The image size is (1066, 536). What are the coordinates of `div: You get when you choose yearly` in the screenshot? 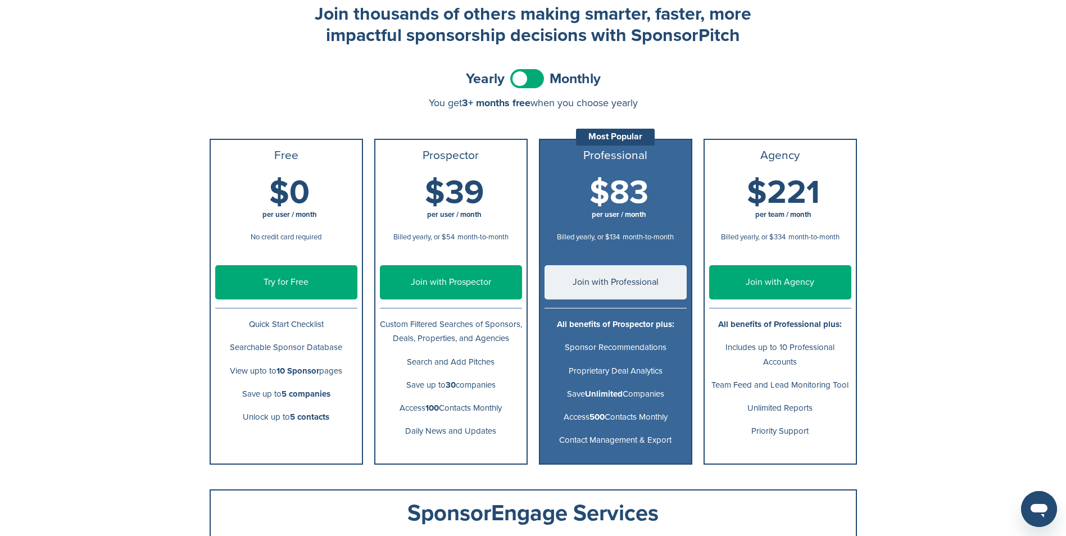 It's located at (533, 103).